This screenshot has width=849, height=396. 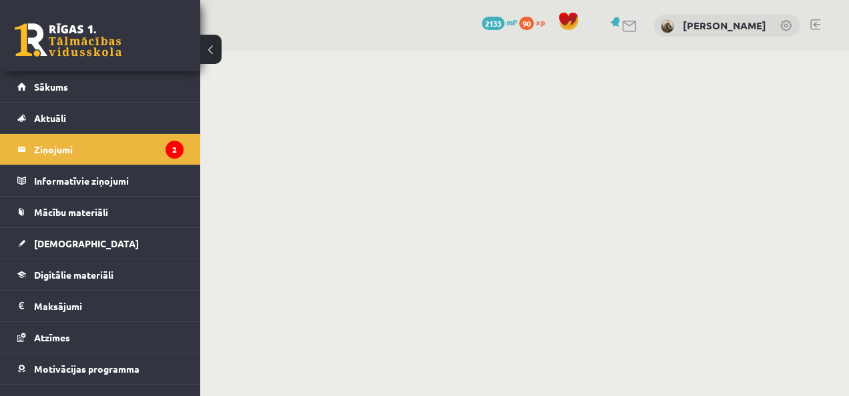 What do you see at coordinates (535, 22) in the screenshot?
I see `a: 90 xp` at bounding box center [535, 22].